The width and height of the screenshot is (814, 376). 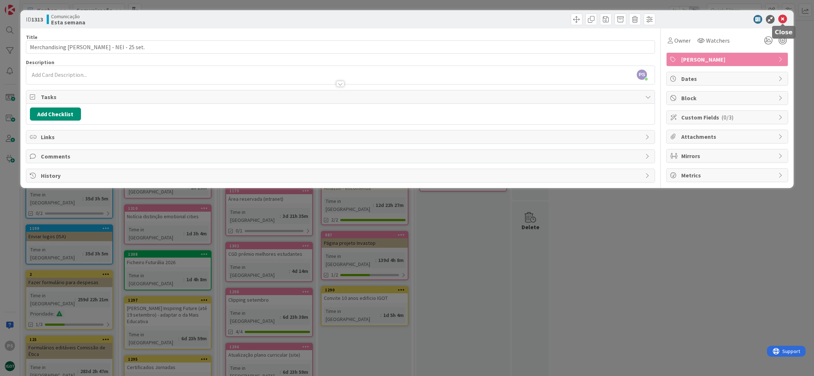 What do you see at coordinates (32, 37) in the screenshot?
I see `label: Title` at bounding box center [32, 37].